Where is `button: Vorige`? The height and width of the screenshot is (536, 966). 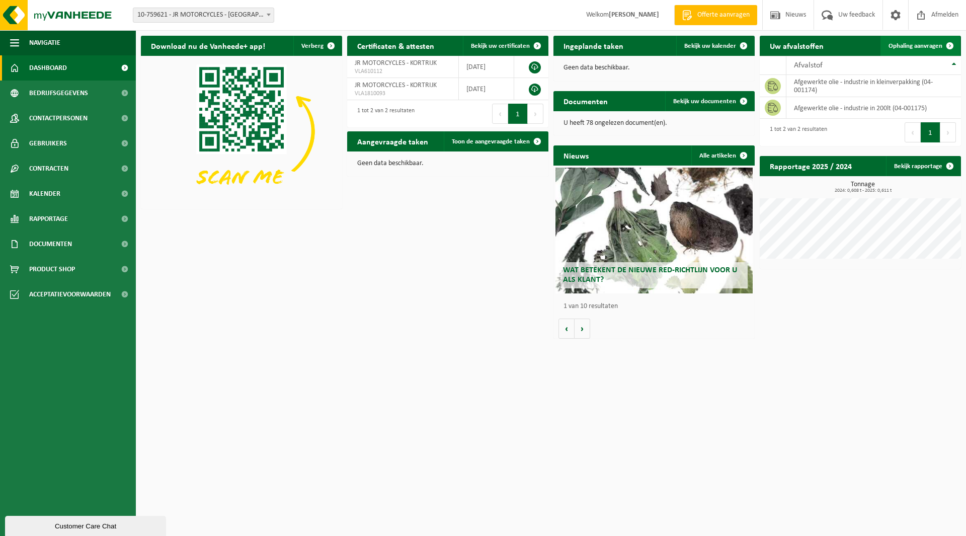 button: Vorige is located at coordinates (567, 329).